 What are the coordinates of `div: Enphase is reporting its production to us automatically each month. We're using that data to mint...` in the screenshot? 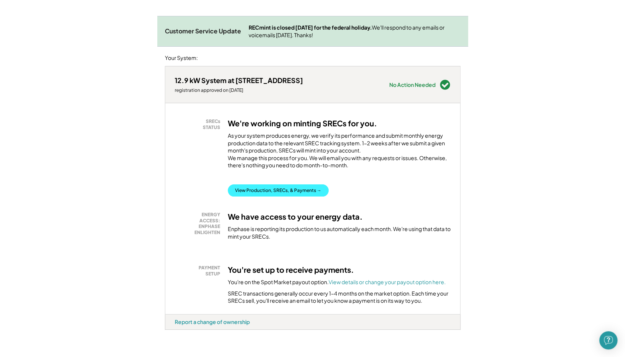 It's located at (339, 232).